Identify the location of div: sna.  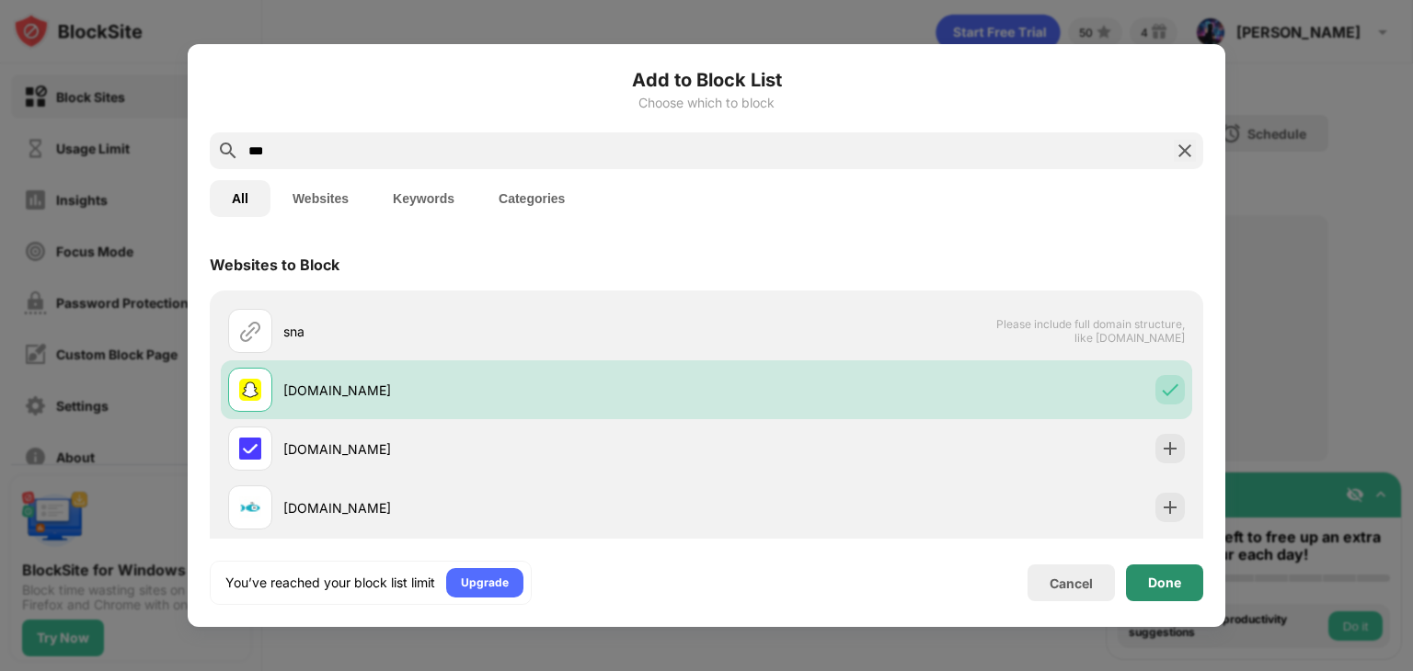
(495, 331).